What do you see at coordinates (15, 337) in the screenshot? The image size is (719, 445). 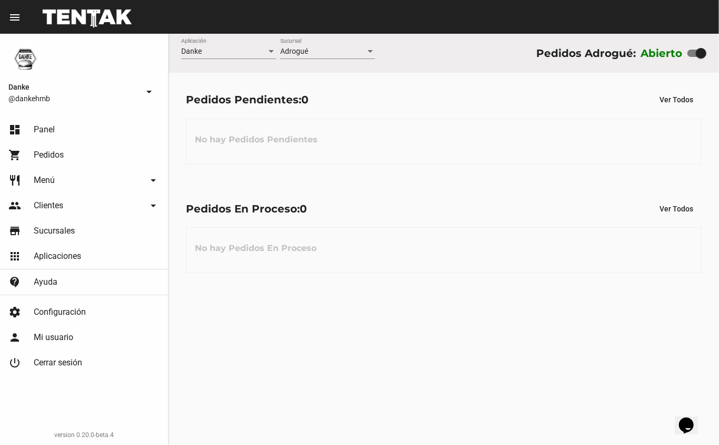 I see `mat-icon: person` at bounding box center [15, 337].